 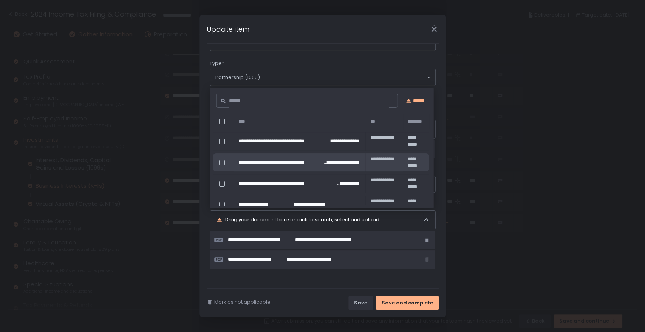 I want to click on div: Save and complete, so click(x=407, y=303).